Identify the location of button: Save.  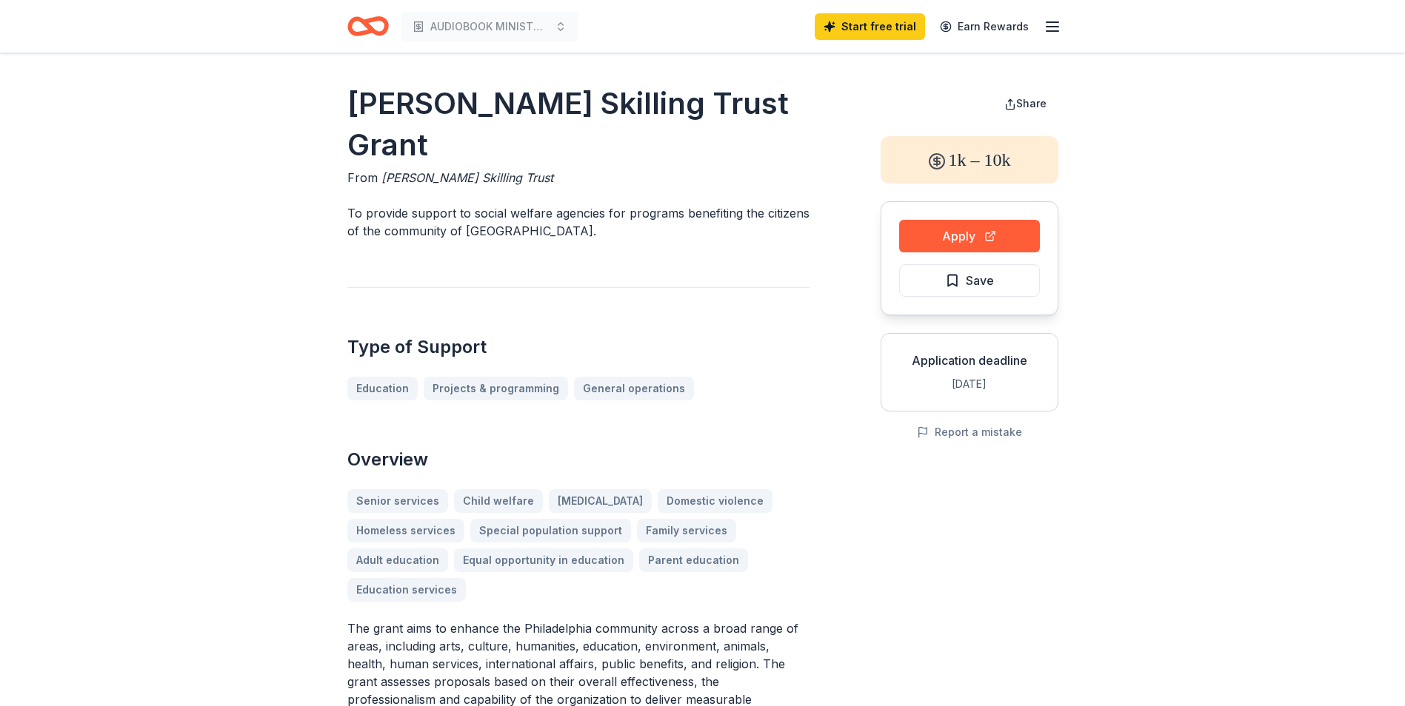
(969, 281).